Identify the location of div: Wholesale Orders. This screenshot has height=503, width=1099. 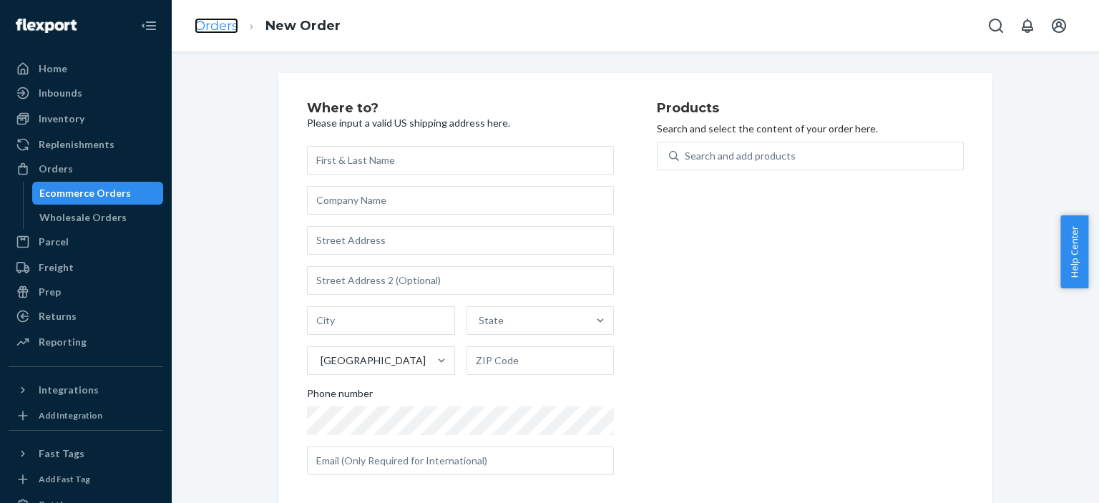
(83, 218).